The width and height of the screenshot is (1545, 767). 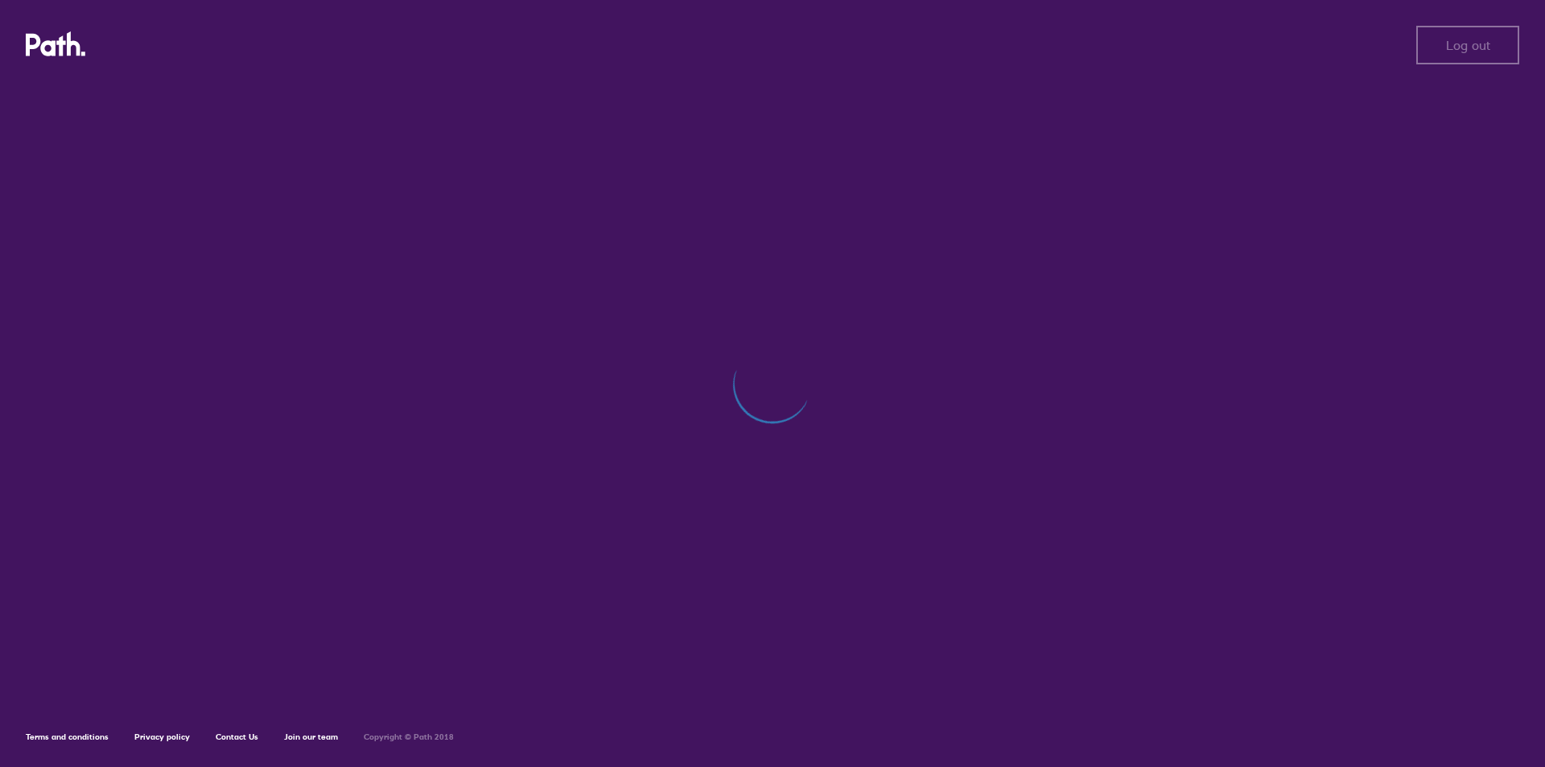 I want to click on a: Join our team, so click(x=311, y=736).